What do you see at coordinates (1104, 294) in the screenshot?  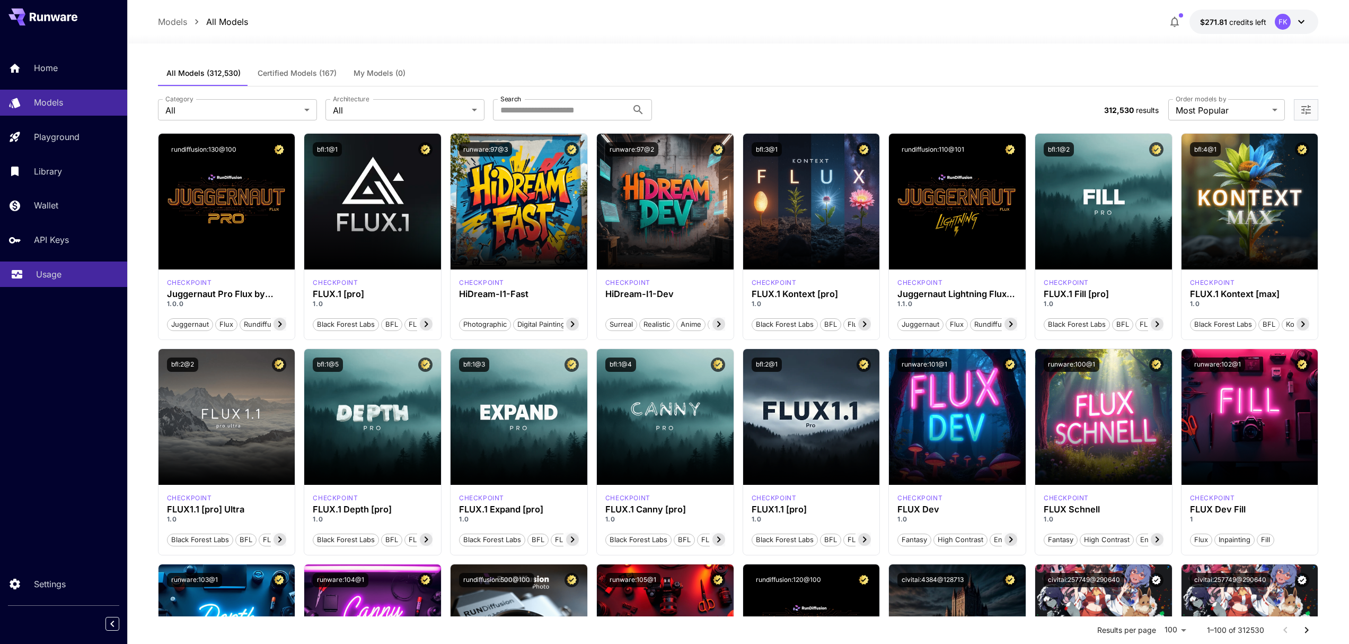 I see `h3: FLUX.1 Fill [pro]` at bounding box center [1104, 294].